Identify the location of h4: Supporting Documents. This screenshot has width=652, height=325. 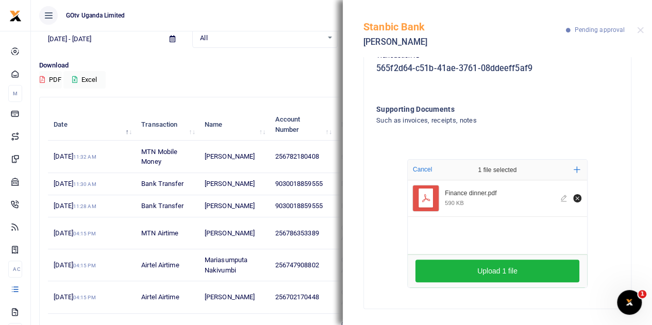
(476, 109).